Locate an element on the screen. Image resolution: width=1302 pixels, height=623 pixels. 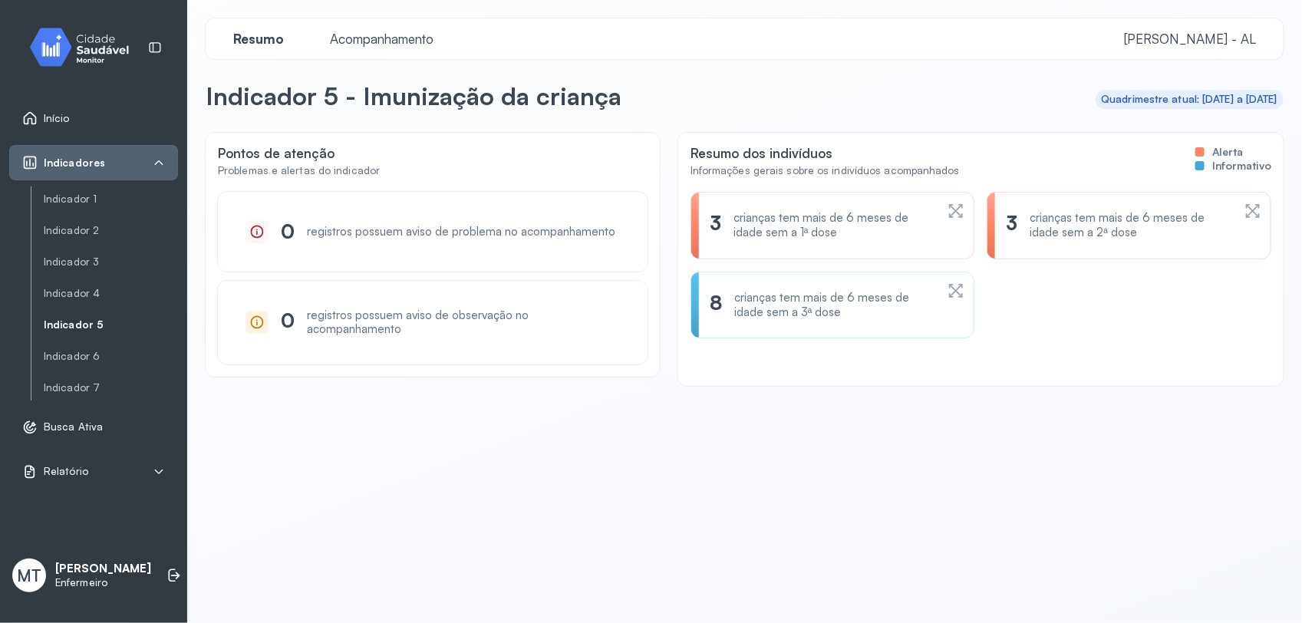
a: Indicador 2 is located at coordinates (111, 230).